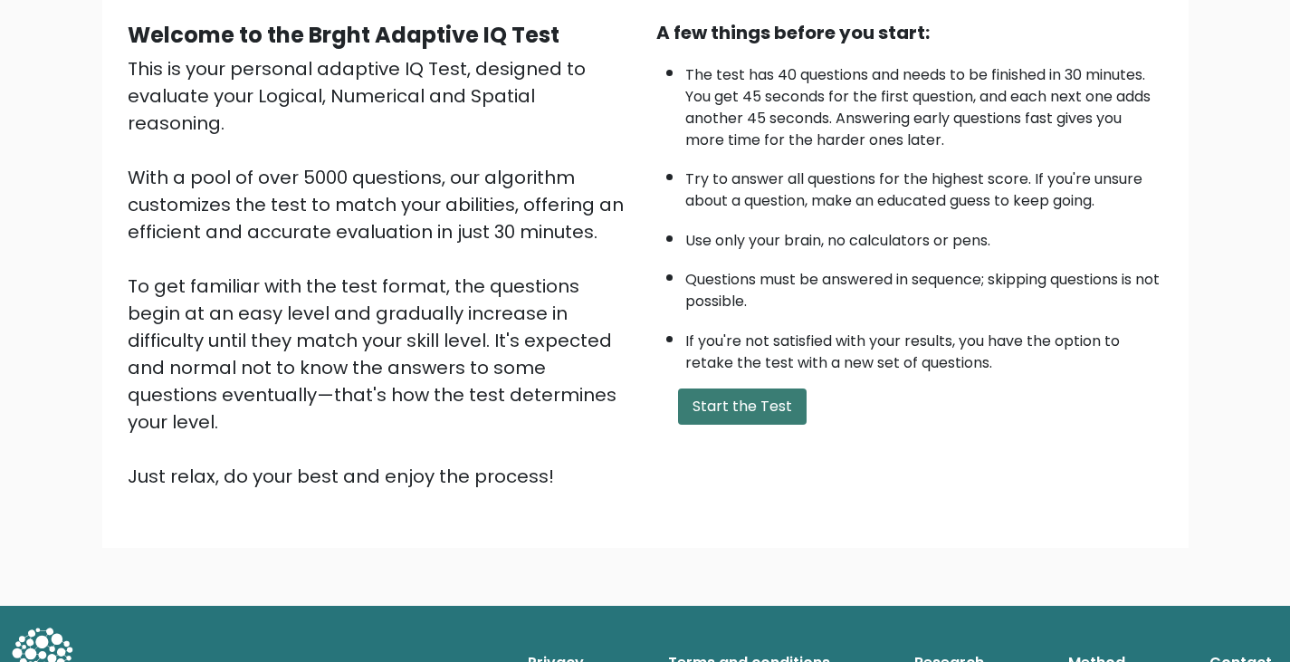 This screenshot has height=662, width=1290. I want to click on li: Try to answer all questions for the highest score. If you're unsure about a question, make an edu..., so click(925, 186).